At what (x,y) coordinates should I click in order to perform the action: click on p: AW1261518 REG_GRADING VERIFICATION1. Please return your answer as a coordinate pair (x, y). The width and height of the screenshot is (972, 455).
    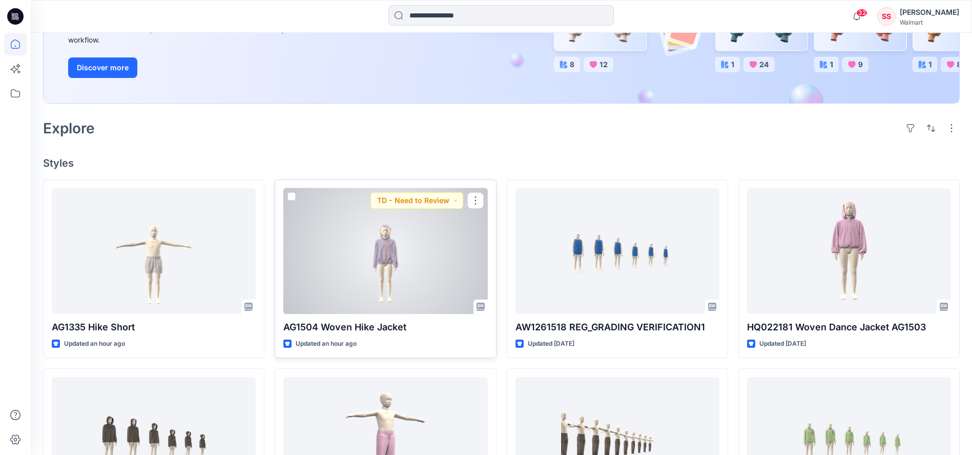
    Looking at the image, I should click on (617, 327).